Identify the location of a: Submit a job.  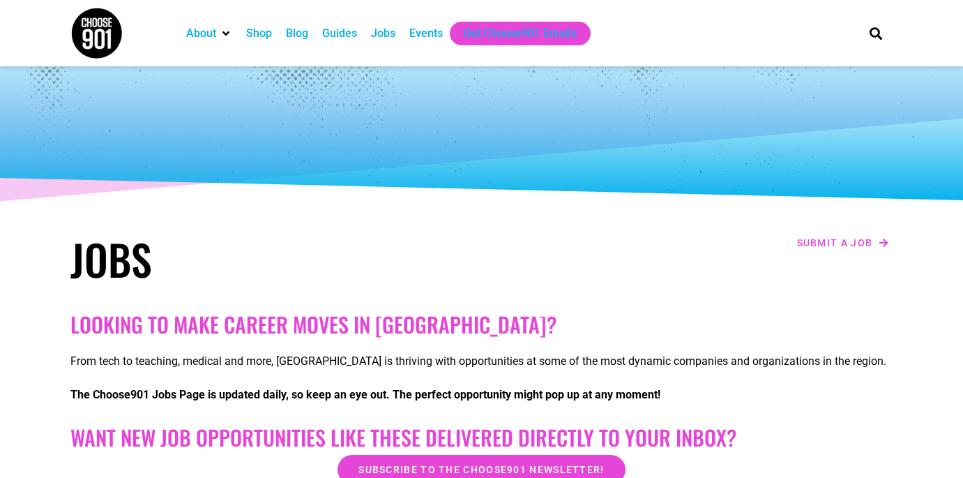
(843, 243).